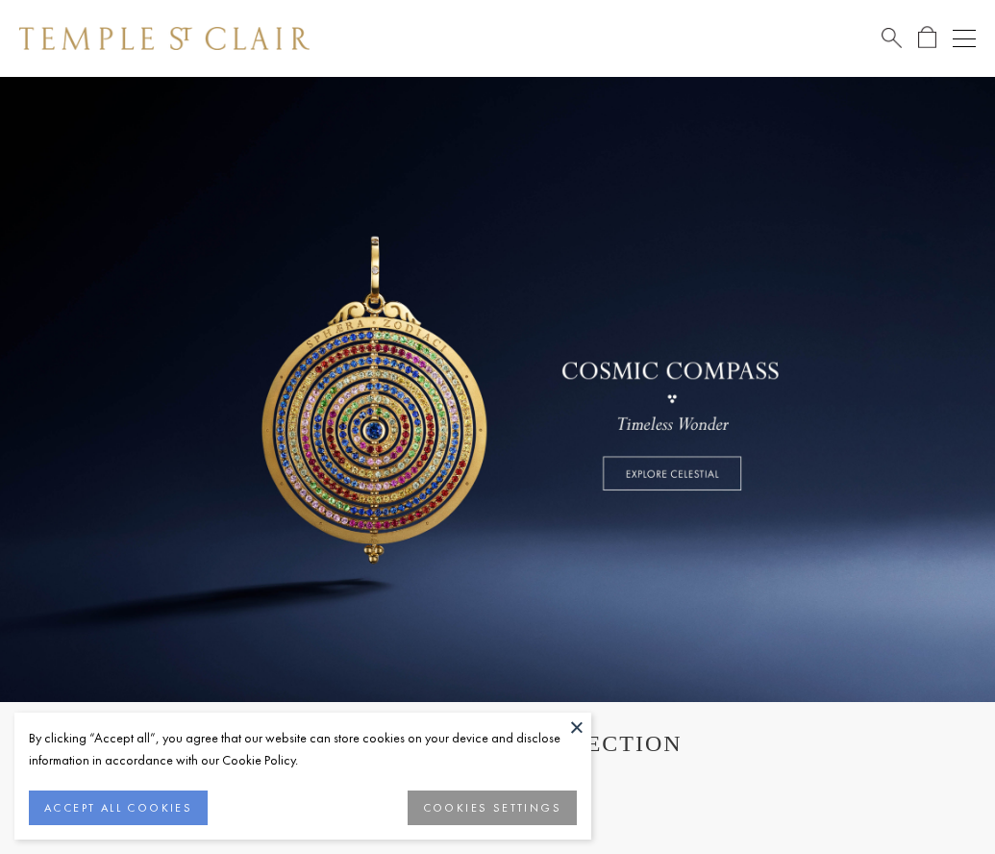 The width and height of the screenshot is (995, 854). Describe the element at coordinates (303, 749) in the screenshot. I see `div: By clicking “Accept all”, you agree that our website can store cookies on your device and disclos...` at that location.